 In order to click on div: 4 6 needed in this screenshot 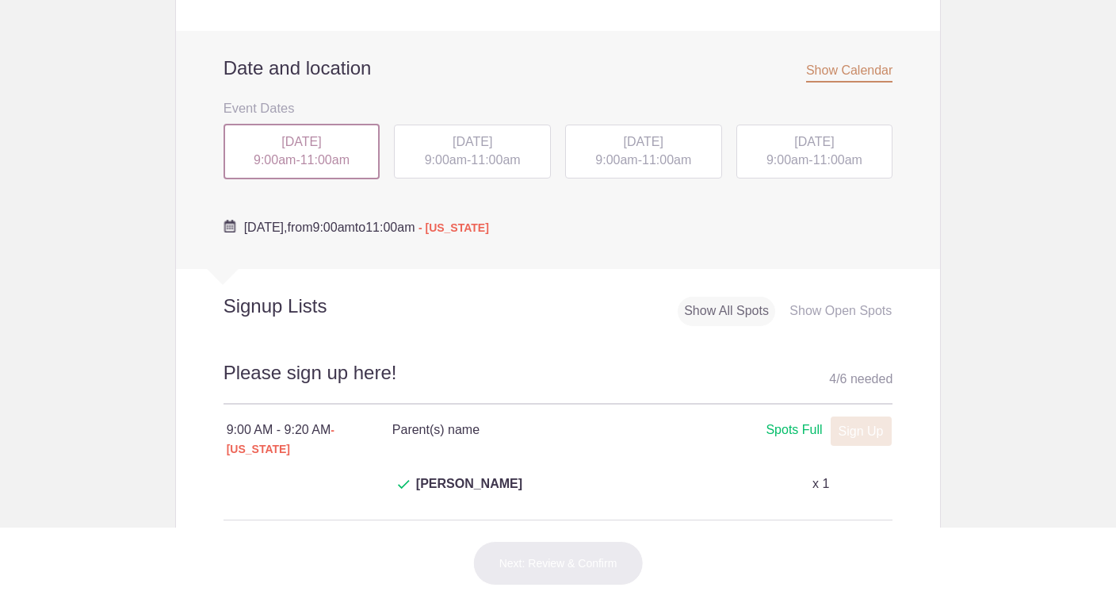, I will do `click(861, 379)`.